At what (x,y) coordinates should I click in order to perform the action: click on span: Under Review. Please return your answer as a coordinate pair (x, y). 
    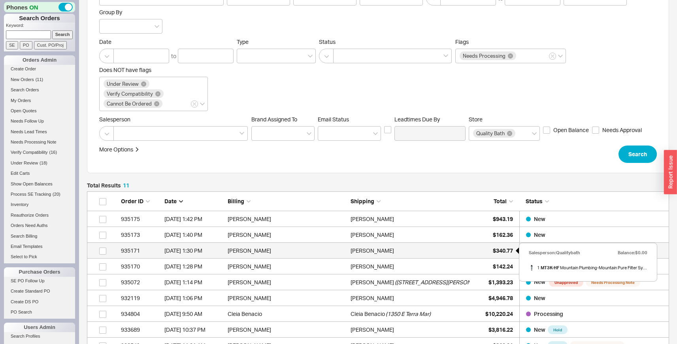
    Looking at the image, I should click on (123, 84).